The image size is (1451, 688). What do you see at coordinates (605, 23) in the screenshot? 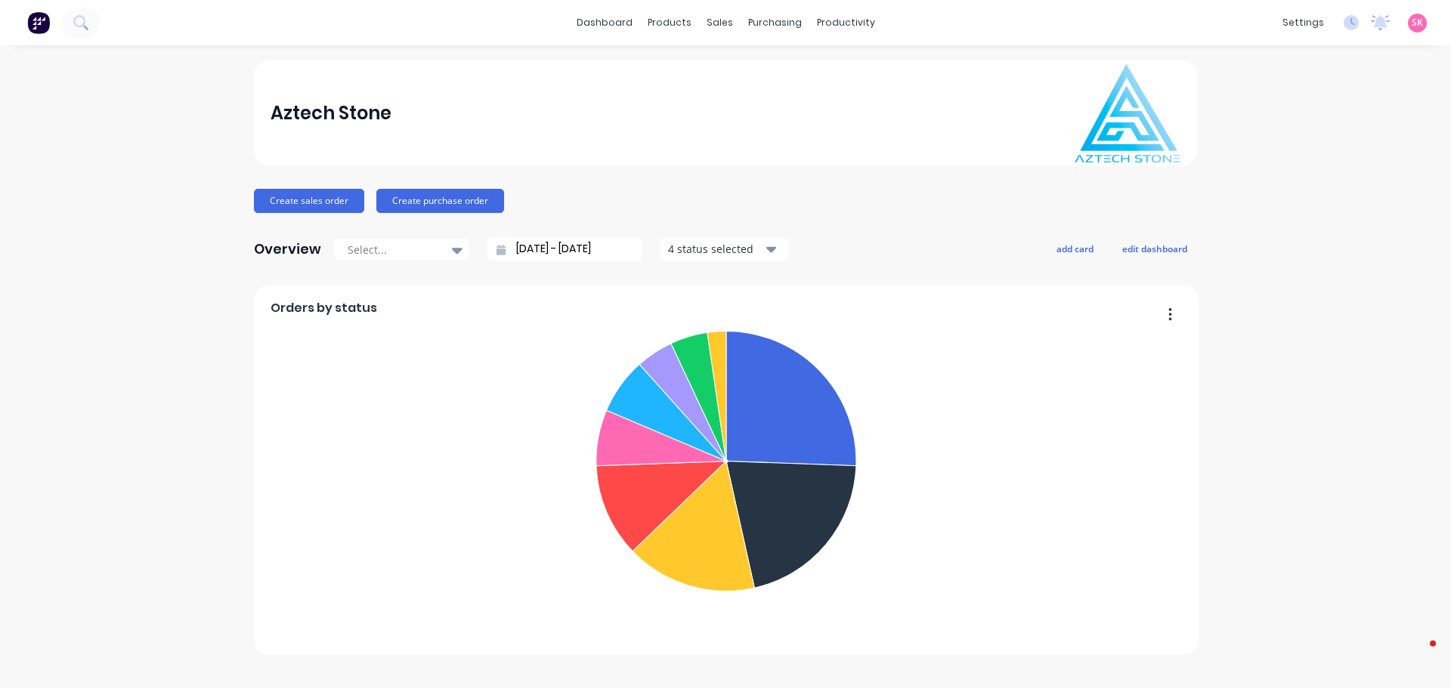
I see `a: dashboard` at bounding box center [605, 23].